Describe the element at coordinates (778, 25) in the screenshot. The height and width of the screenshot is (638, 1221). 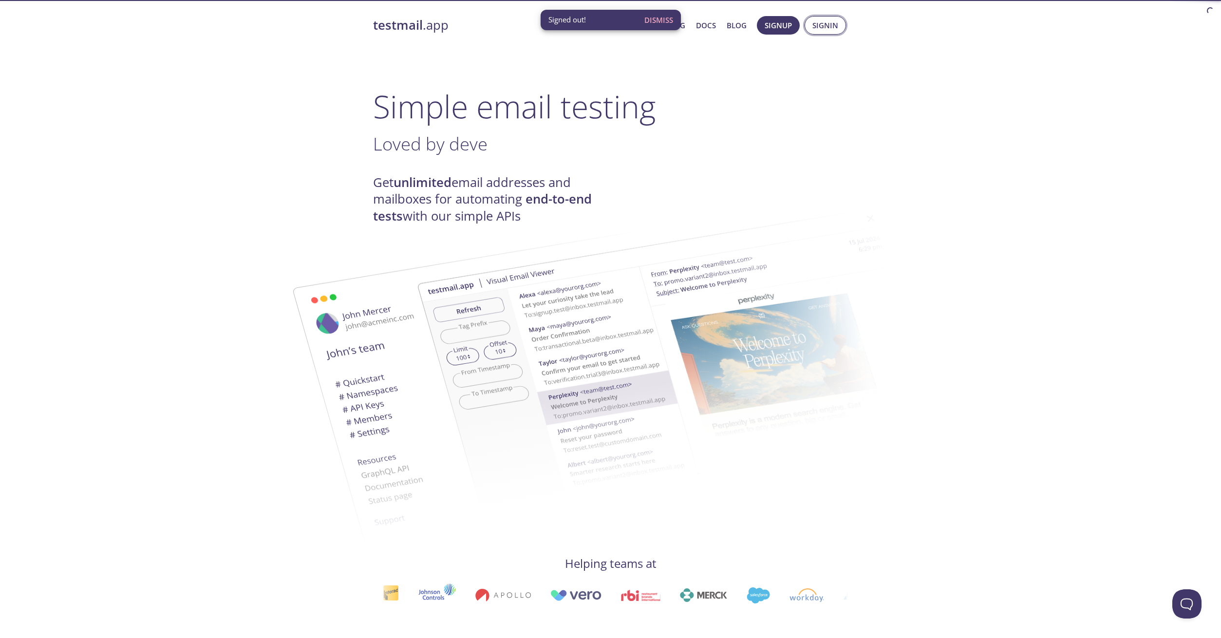
I see `button: Signup` at that location.